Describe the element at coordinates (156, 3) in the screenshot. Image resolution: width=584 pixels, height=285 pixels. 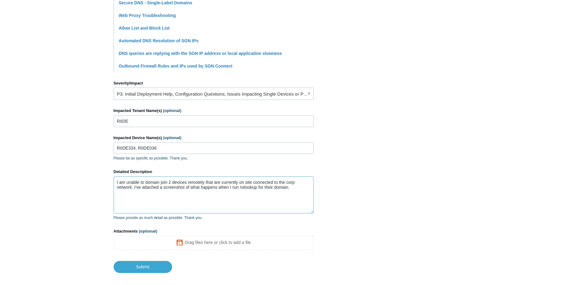
I see `a: Secure DNS - Single-Label Domains` at that location.